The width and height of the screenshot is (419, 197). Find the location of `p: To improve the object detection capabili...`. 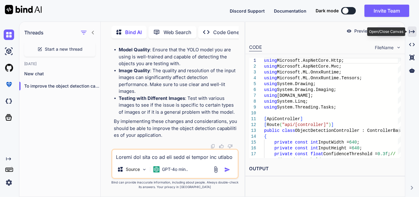

p: To improve the object detection capabili... is located at coordinates (62, 86).